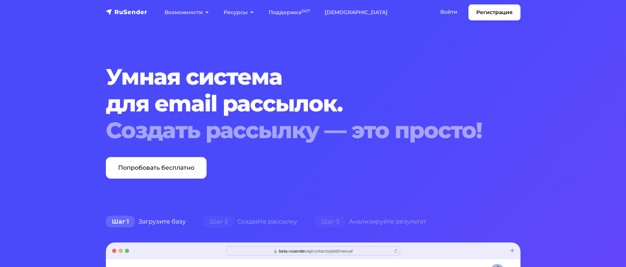 This screenshot has height=267, width=626. Describe the element at coordinates (250, 222) in the screenshot. I see `div: Создайте рассылку` at that location.